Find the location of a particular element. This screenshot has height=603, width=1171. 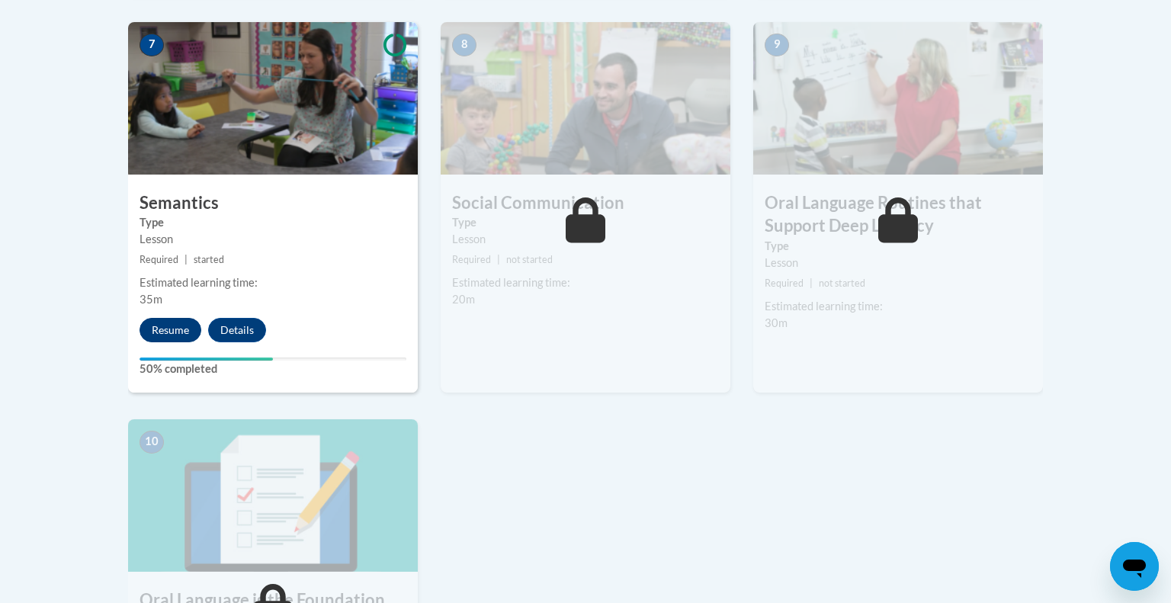

span: 30m is located at coordinates (776, 322).